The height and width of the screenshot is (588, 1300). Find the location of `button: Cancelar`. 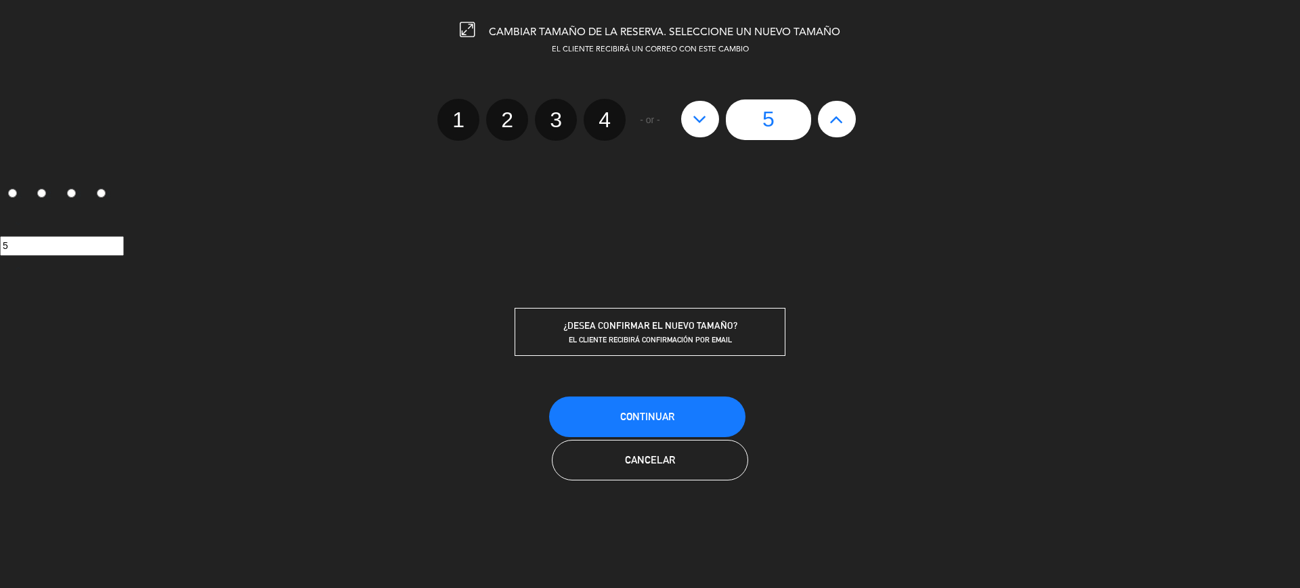

button: Cancelar is located at coordinates (650, 460).